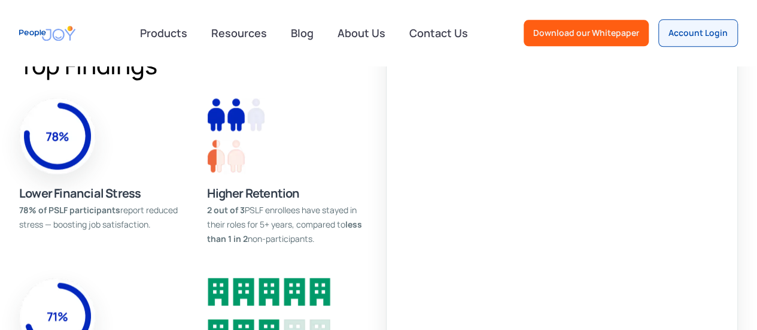  Describe the element at coordinates (88, 65) in the screenshot. I see `h3: Top findings` at that location.